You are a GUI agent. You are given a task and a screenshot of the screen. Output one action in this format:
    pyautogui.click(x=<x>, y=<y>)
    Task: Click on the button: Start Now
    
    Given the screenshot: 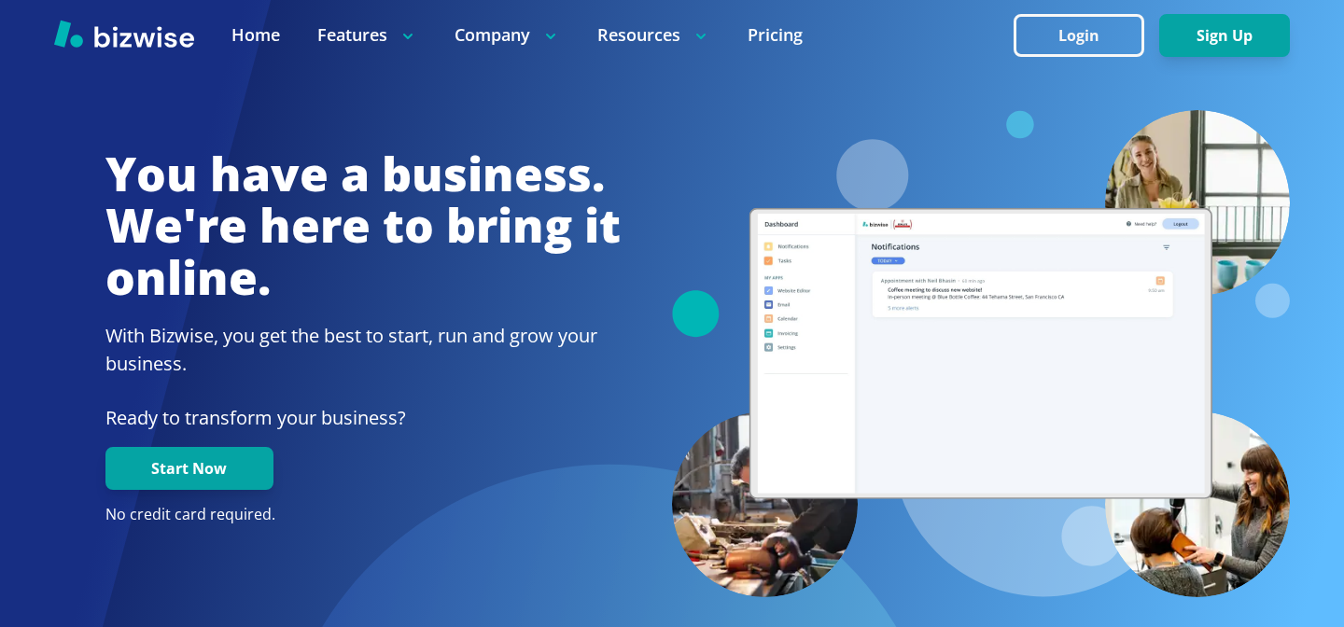 What is the action you would take?
    pyautogui.click(x=189, y=468)
    